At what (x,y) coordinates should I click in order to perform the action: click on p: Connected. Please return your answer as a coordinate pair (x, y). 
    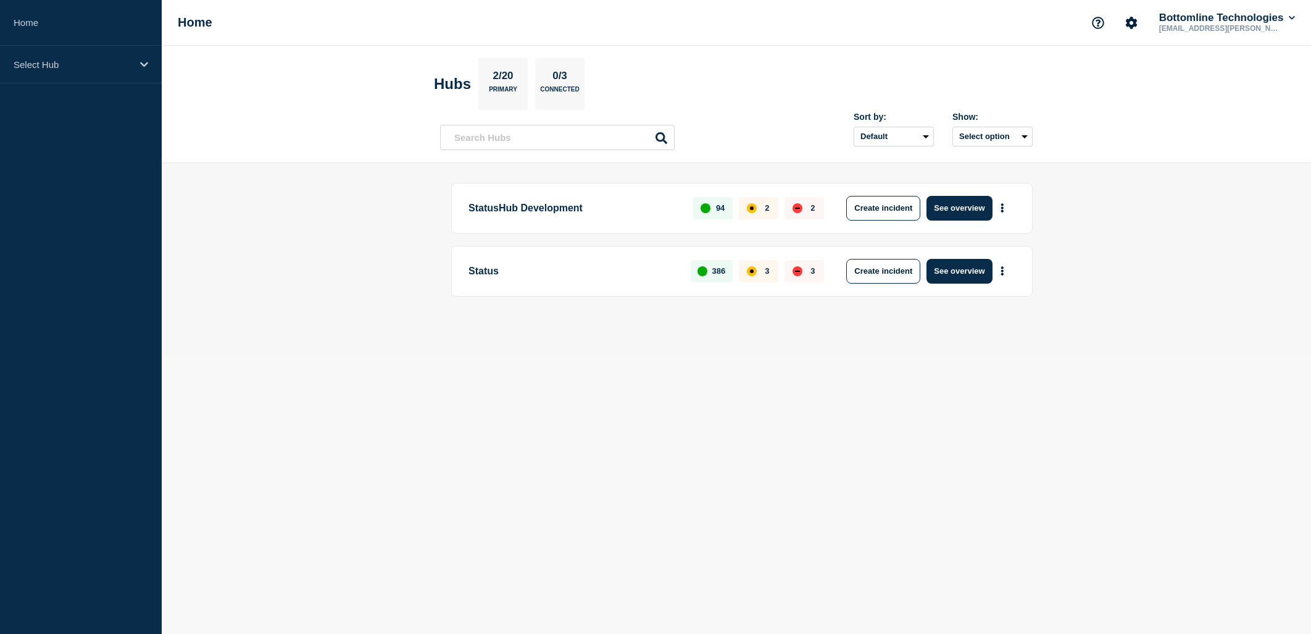
    Looking at the image, I should click on (559, 92).